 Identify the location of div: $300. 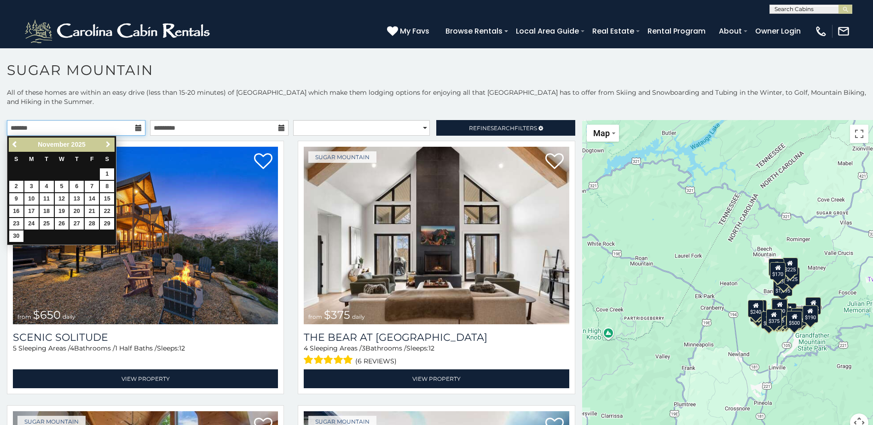
(779, 308).